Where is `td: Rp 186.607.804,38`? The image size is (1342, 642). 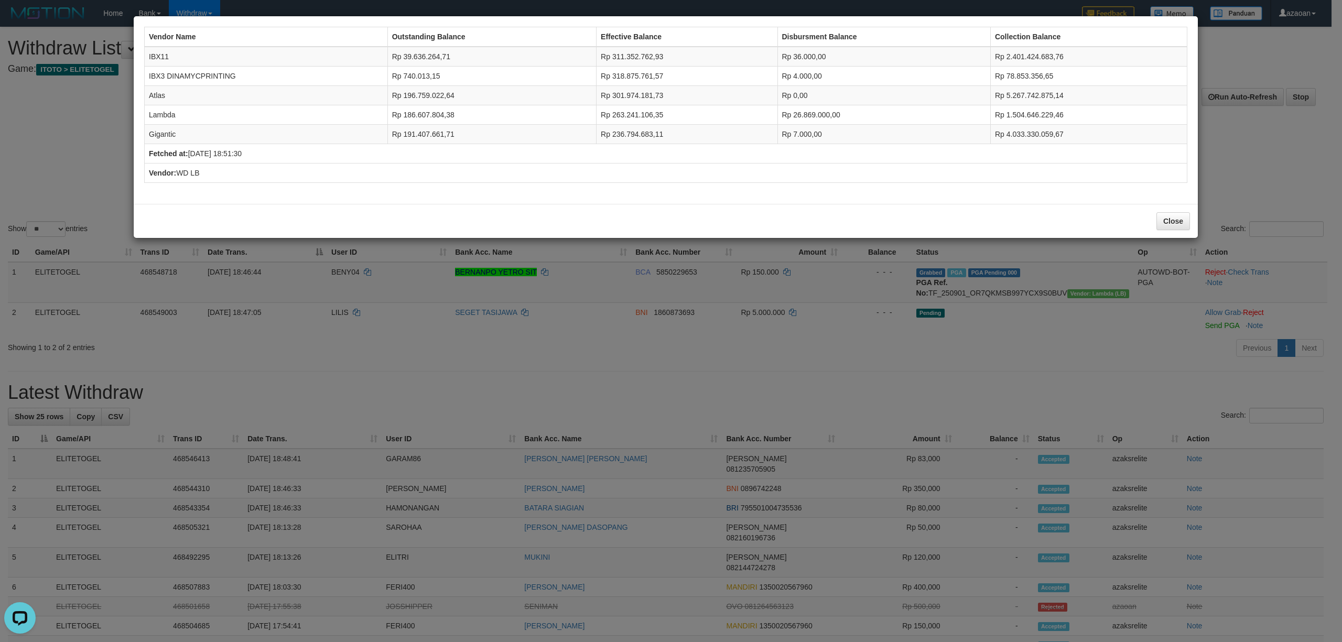
td: Rp 186.607.804,38 is located at coordinates (492, 115).